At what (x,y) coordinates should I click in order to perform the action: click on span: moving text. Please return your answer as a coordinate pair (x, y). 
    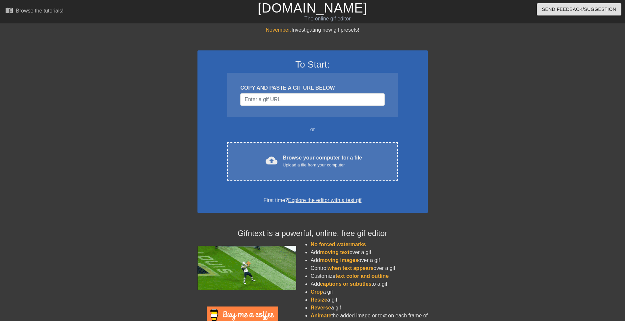
    Looking at the image, I should click on (335, 252).